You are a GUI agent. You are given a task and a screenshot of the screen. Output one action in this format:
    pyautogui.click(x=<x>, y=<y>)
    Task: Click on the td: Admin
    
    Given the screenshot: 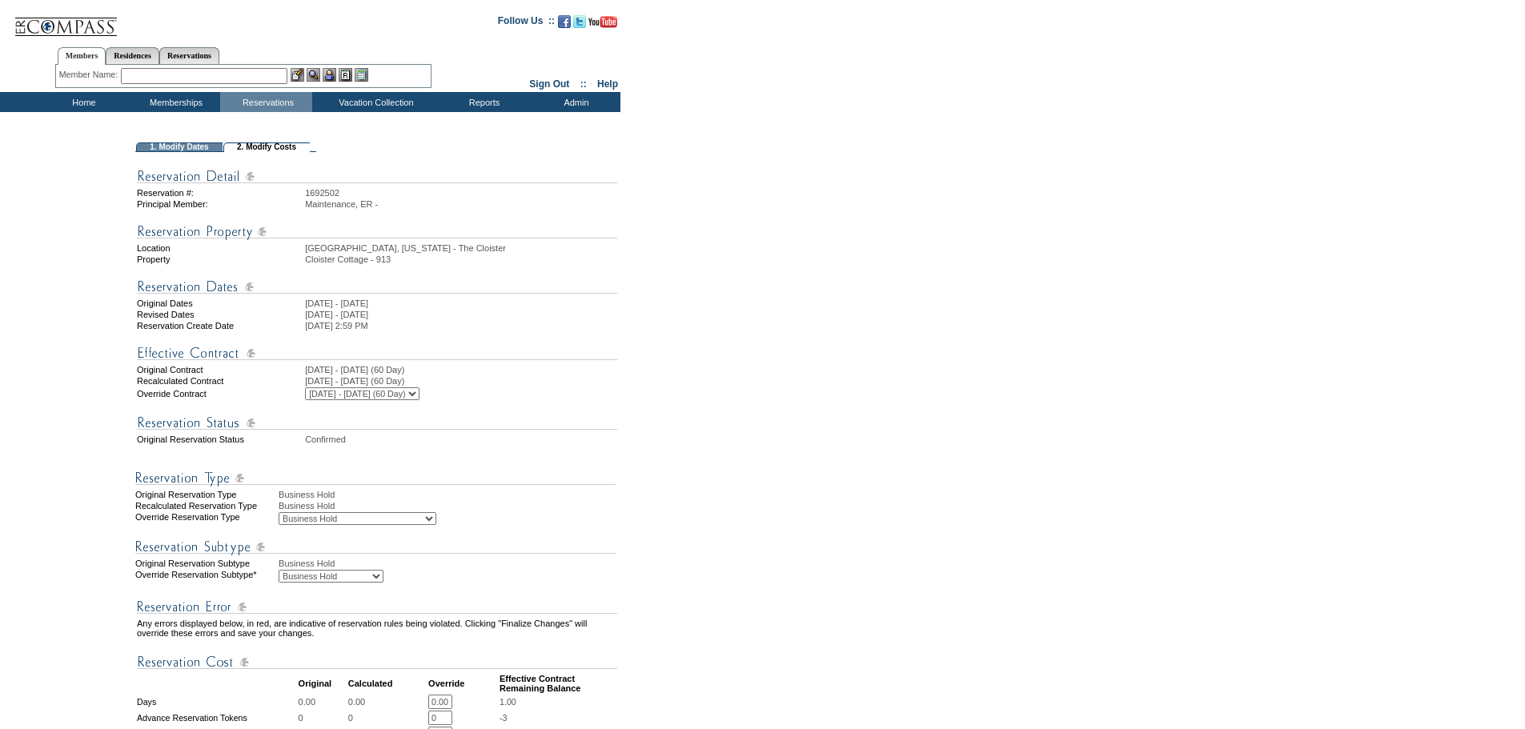 What is the action you would take?
    pyautogui.click(x=574, y=102)
    